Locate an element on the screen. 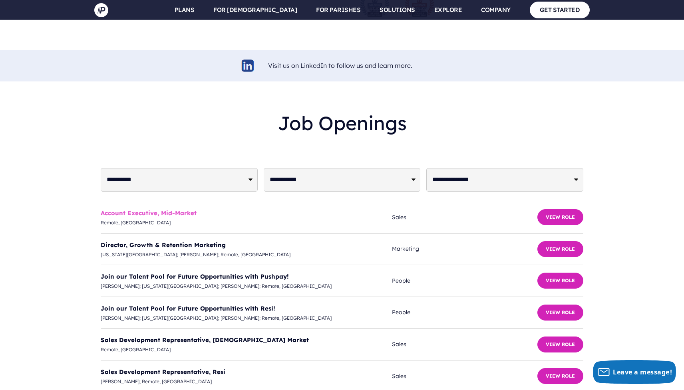 This screenshot has height=390, width=684. a: Director, Growth & Retention Marketing is located at coordinates (163, 245).